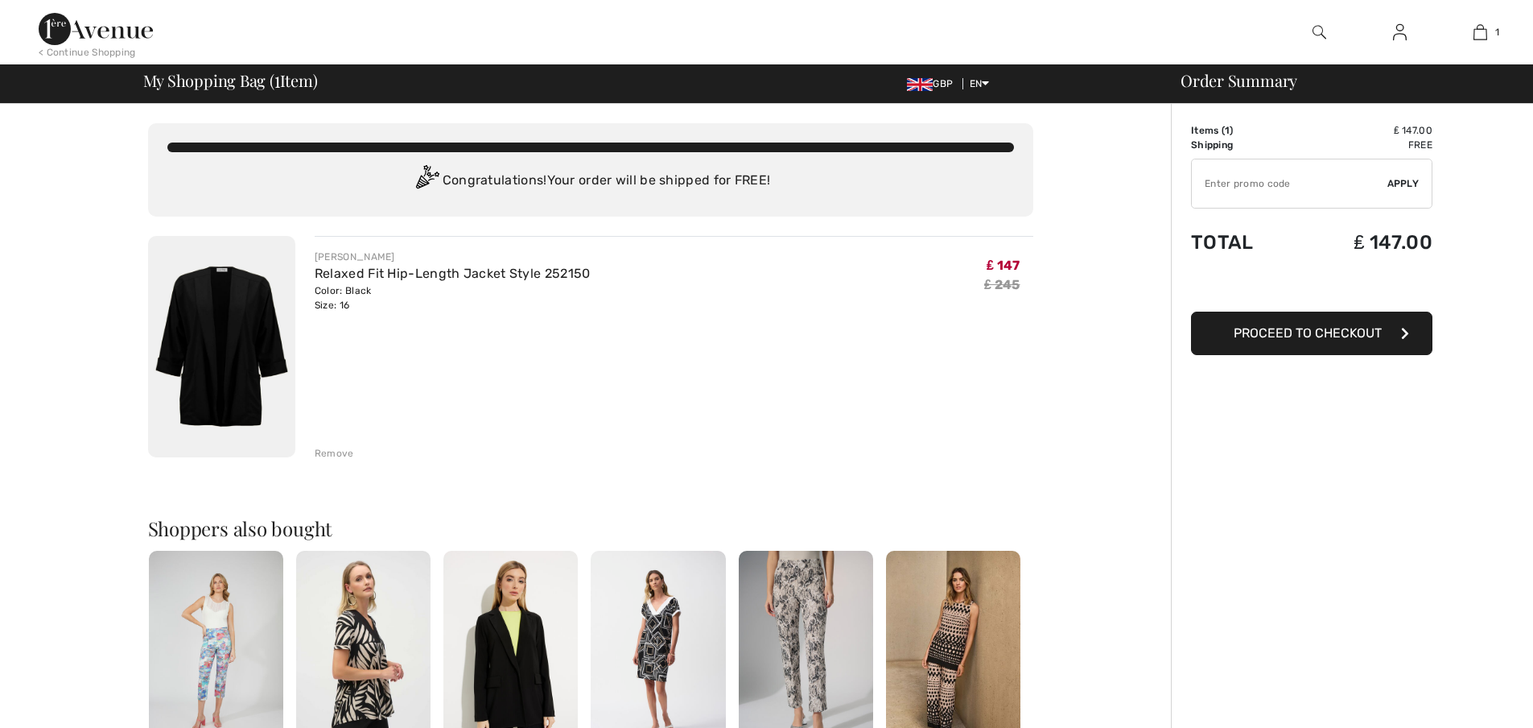 The width and height of the screenshot is (1533, 728). What do you see at coordinates (221, 346) in the screenshot?
I see `img: Relaxed Fit Hip-Length Jacket Style 252150` at bounding box center [221, 346].